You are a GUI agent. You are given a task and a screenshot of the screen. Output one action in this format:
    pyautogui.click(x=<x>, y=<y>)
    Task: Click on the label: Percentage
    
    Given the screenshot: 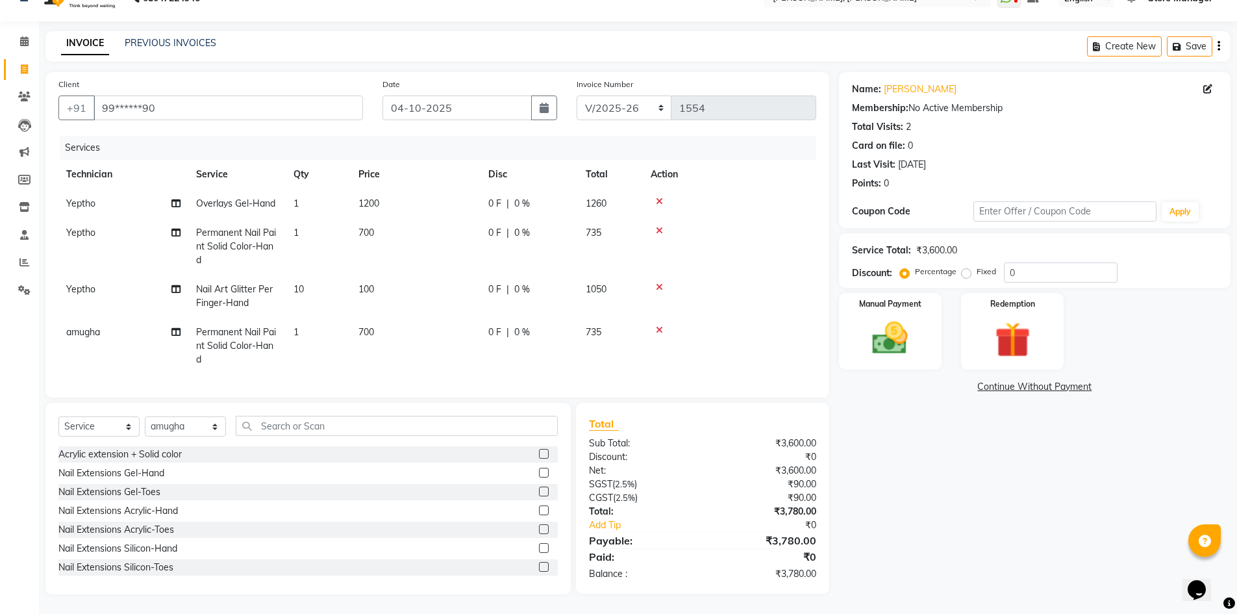 What is the action you would take?
    pyautogui.click(x=936, y=271)
    